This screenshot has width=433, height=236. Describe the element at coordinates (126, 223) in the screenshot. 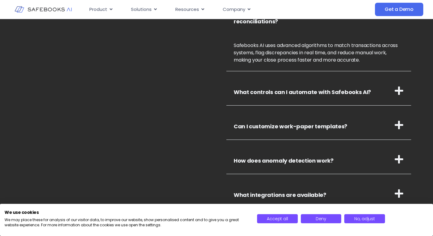

I see `p: We may place these for analysis of our visitor data, to improve our website, show personalised co...` at that location.